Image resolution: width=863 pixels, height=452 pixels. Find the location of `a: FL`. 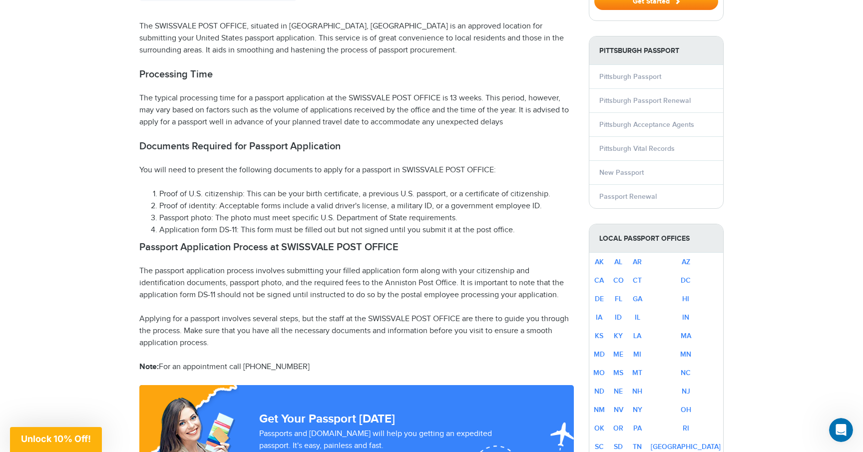

a: FL is located at coordinates (618, 299).